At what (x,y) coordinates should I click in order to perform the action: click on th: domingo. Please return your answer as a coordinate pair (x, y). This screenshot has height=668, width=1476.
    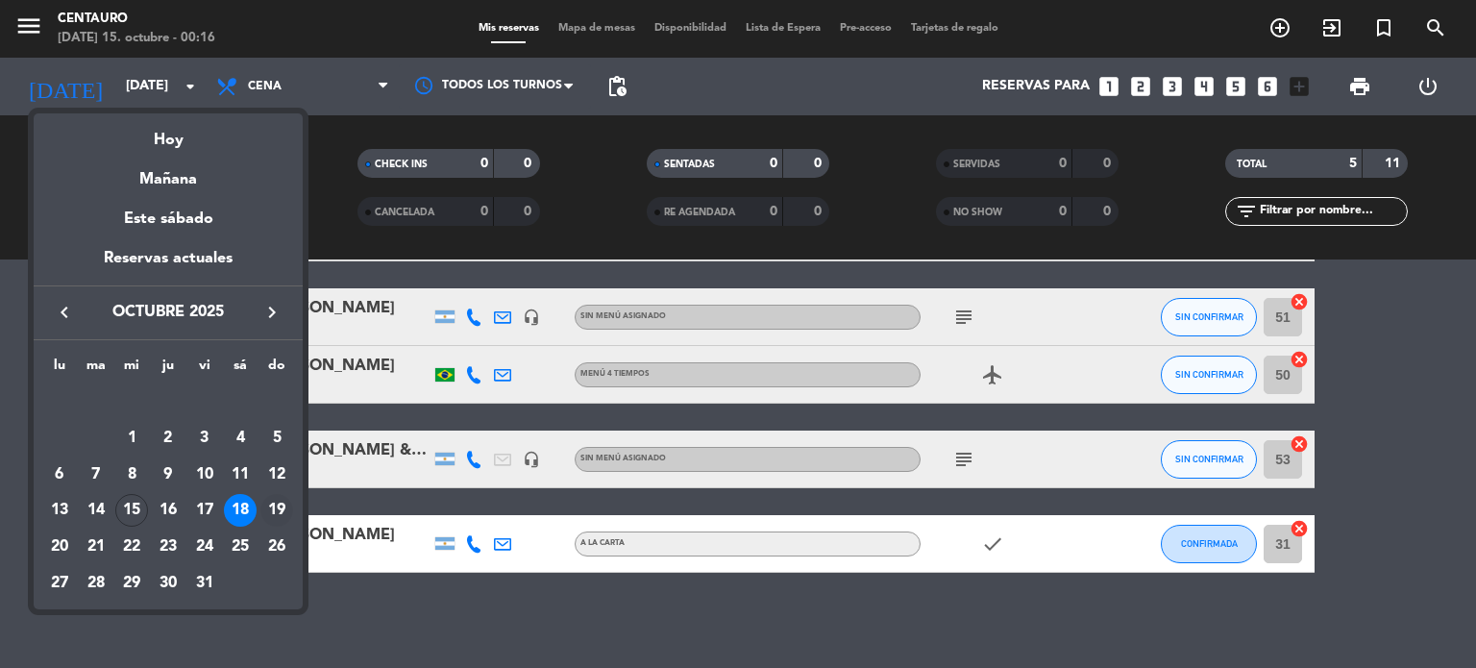
    Looking at the image, I should click on (277, 369).